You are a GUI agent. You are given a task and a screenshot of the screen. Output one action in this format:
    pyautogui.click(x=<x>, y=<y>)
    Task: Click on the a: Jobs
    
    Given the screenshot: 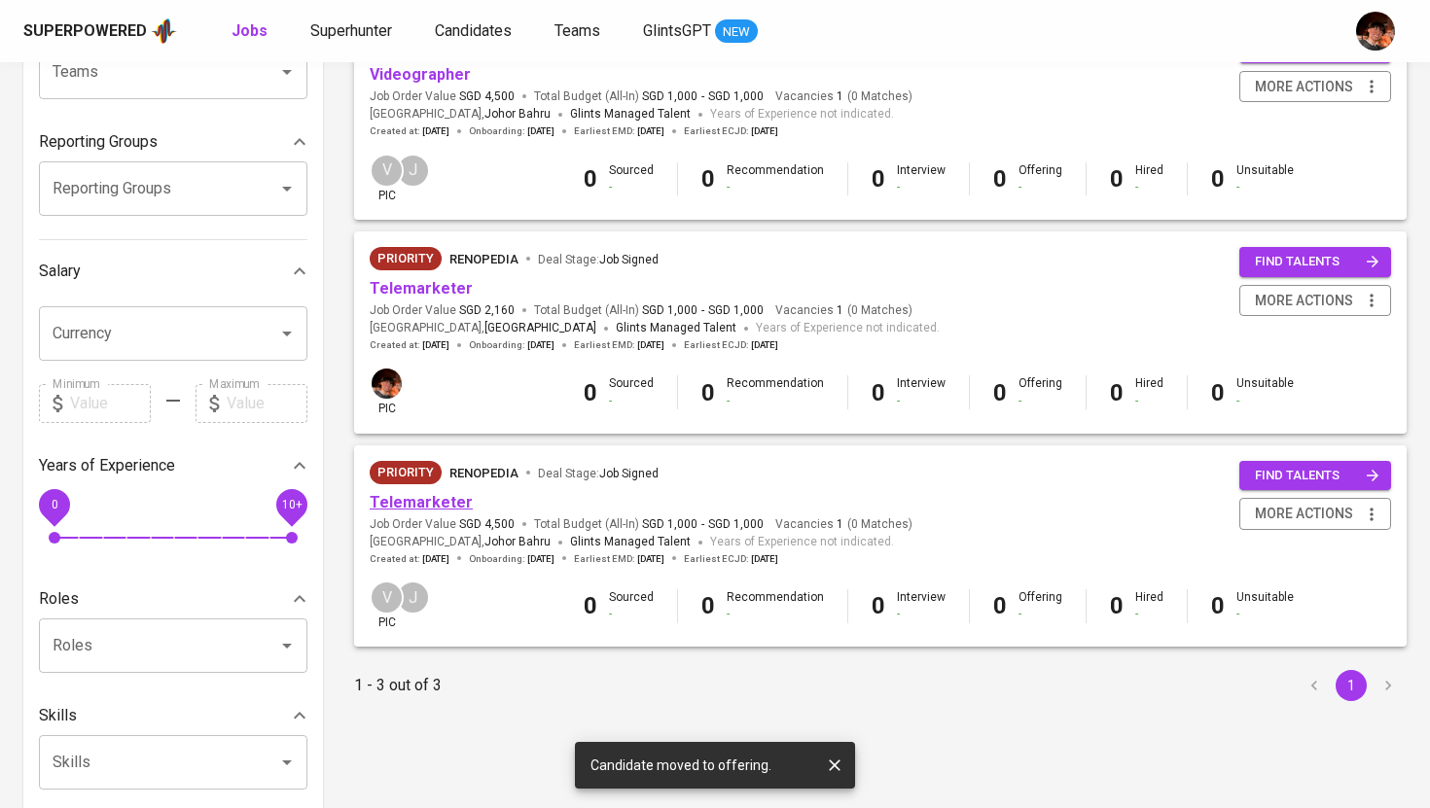 What is the action you would take?
    pyautogui.click(x=251, y=31)
    